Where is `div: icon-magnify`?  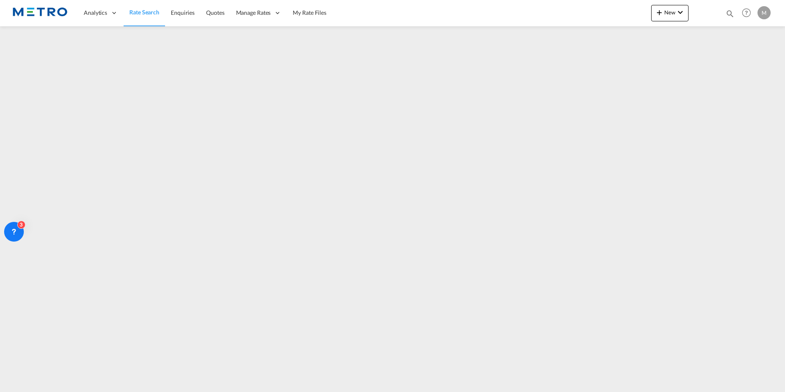 div: icon-magnify is located at coordinates (730, 15).